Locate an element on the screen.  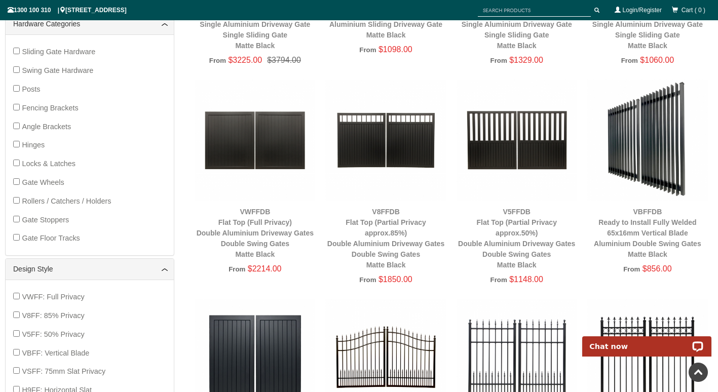
img: V8FFDB - Flat Top (Partial Privacy approx.85%) - Double Aluminium Driveway Gates - Double Swing G... is located at coordinates (385, 140).